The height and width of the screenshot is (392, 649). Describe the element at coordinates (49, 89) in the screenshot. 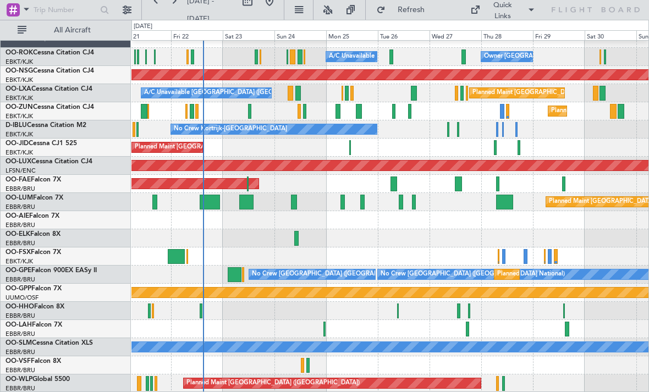

I see `a: OO-LXACessna Citation CJ4` at that location.